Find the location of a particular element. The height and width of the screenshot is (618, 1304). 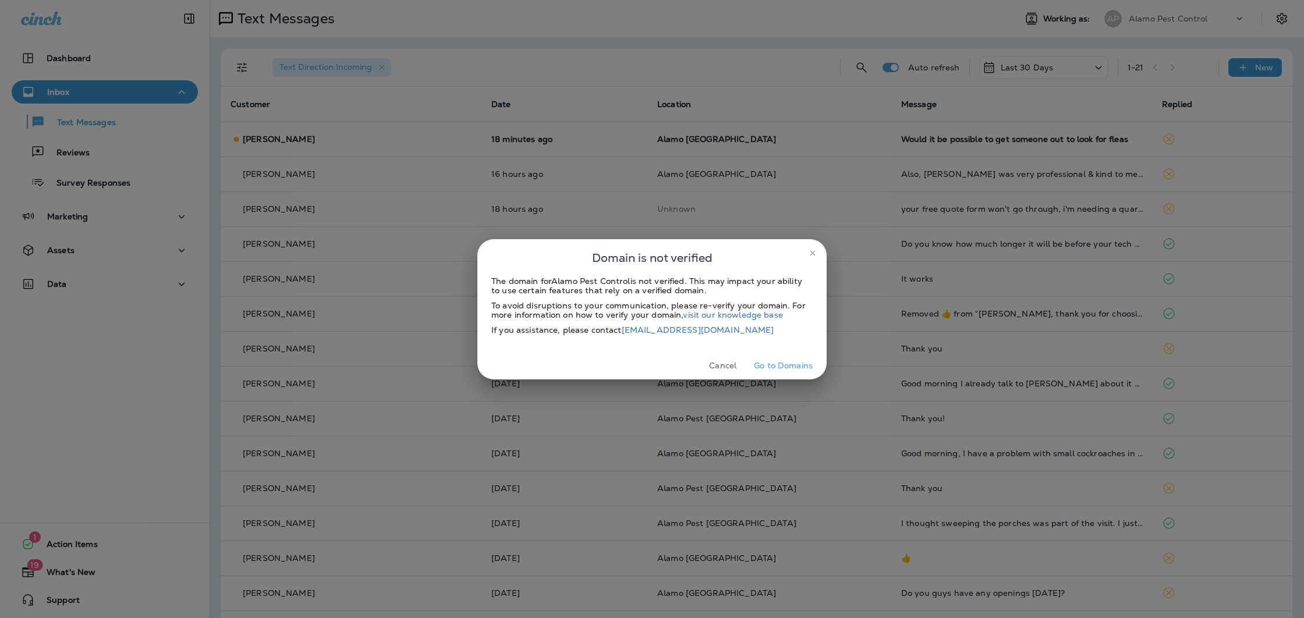

a: visit our knowledge base is located at coordinates (732, 315).